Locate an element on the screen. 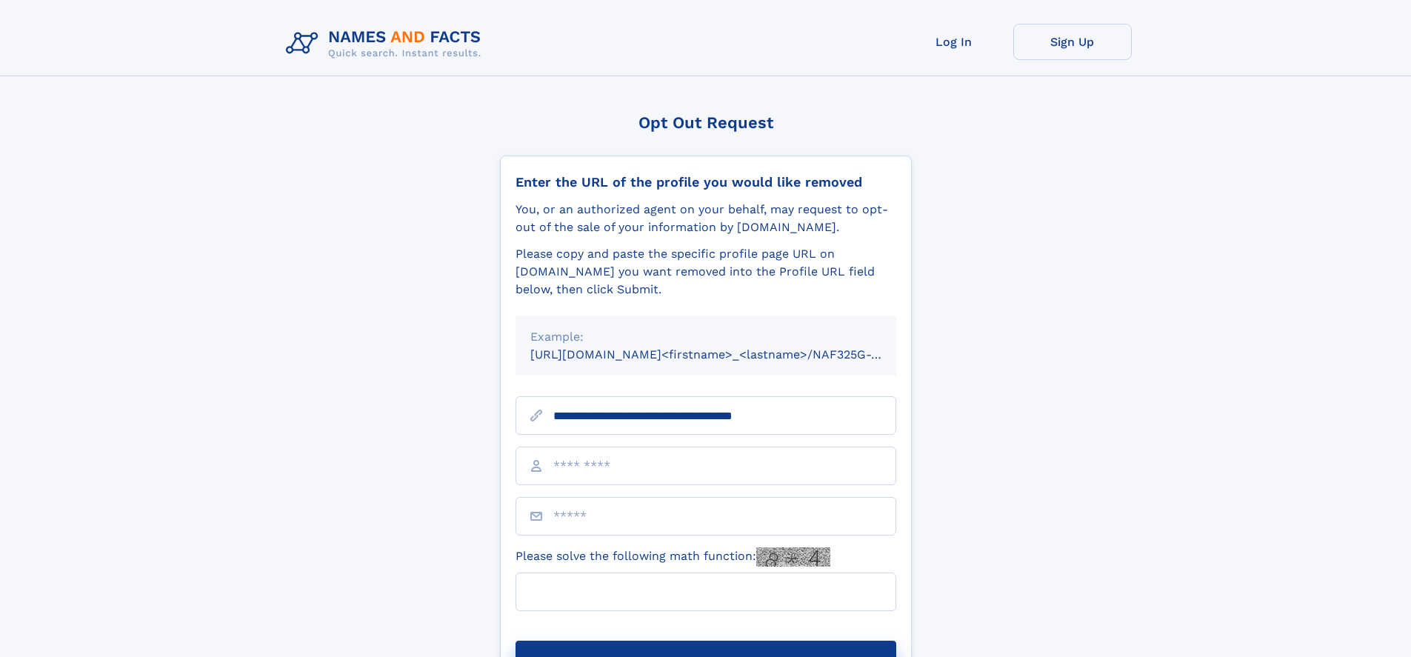 This screenshot has width=1411, height=657. div: Enter the URL of the profile you would like removed is located at coordinates (706, 182).